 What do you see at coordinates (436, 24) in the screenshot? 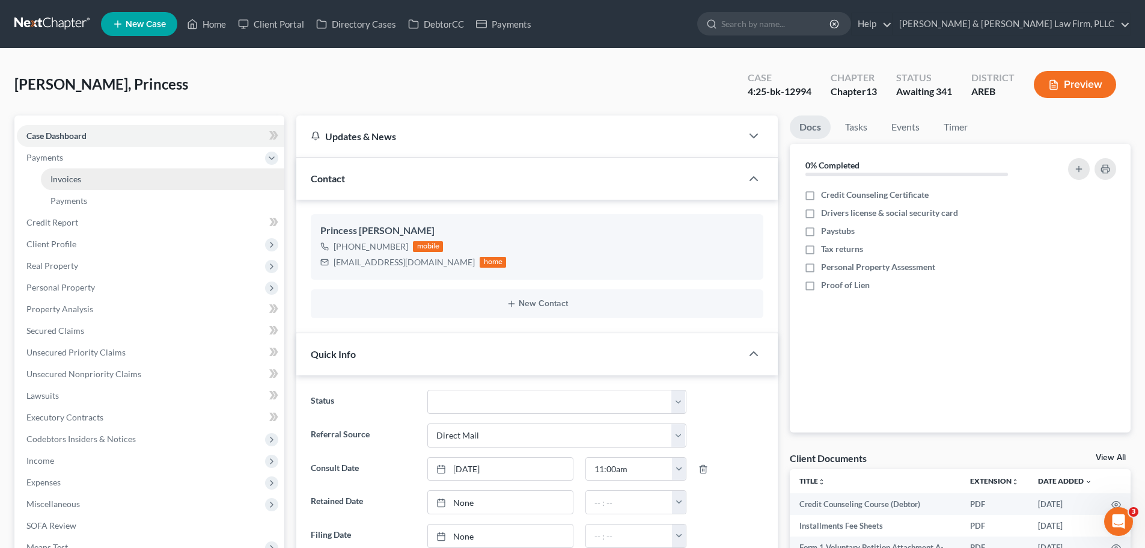
I see `a: DebtorCC` at bounding box center [436, 24].